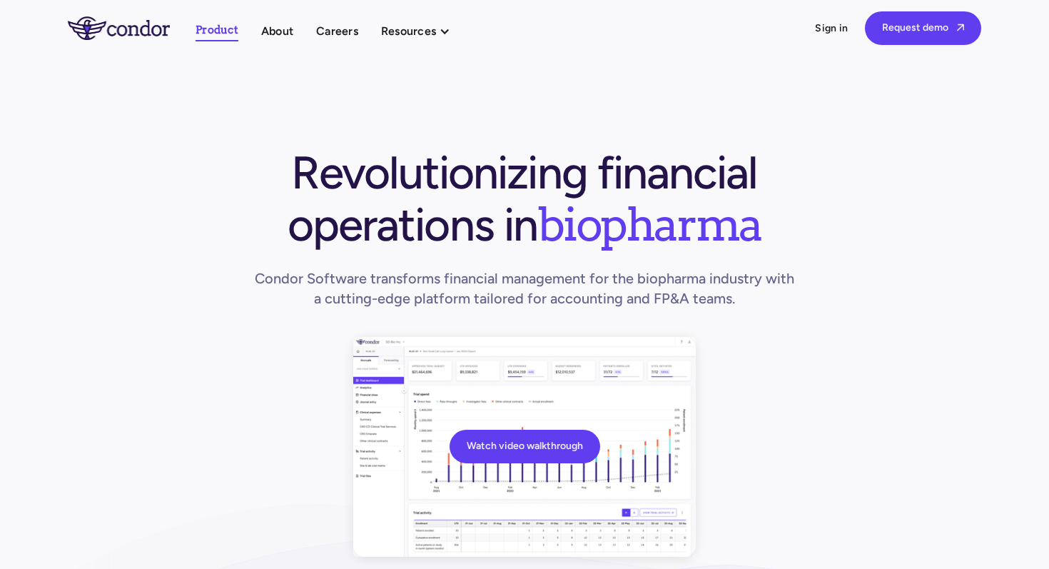 The height and width of the screenshot is (569, 1049). Describe the element at coordinates (831, 29) in the screenshot. I see `a: Sign in` at that location.